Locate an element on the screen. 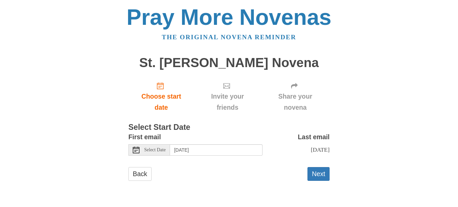  label: First email is located at coordinates (145, 137).